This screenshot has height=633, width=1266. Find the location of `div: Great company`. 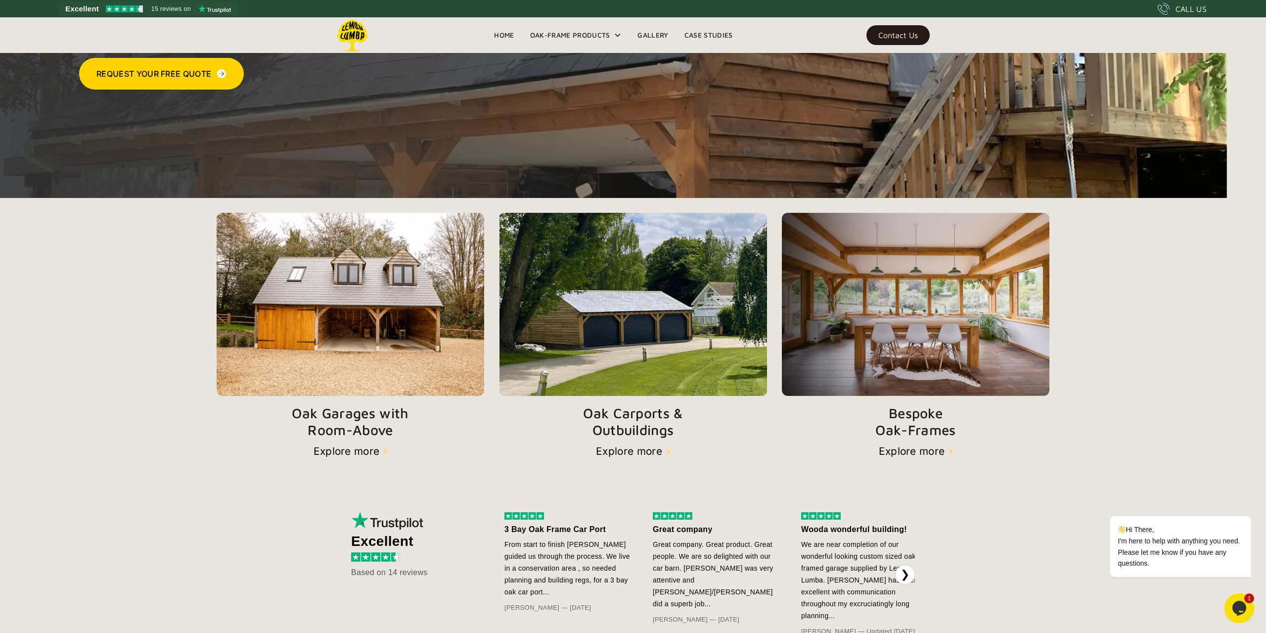

div: Great company is located at coordinates (717, 529).